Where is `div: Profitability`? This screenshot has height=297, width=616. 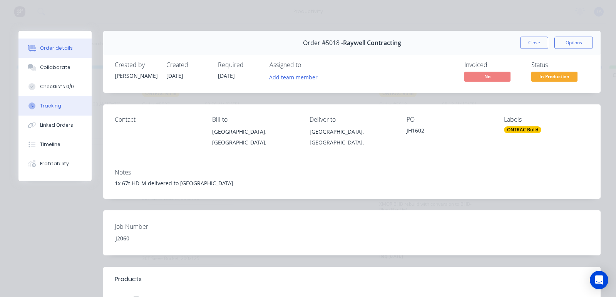
div: Profitability is located at coordinates (54, 164).